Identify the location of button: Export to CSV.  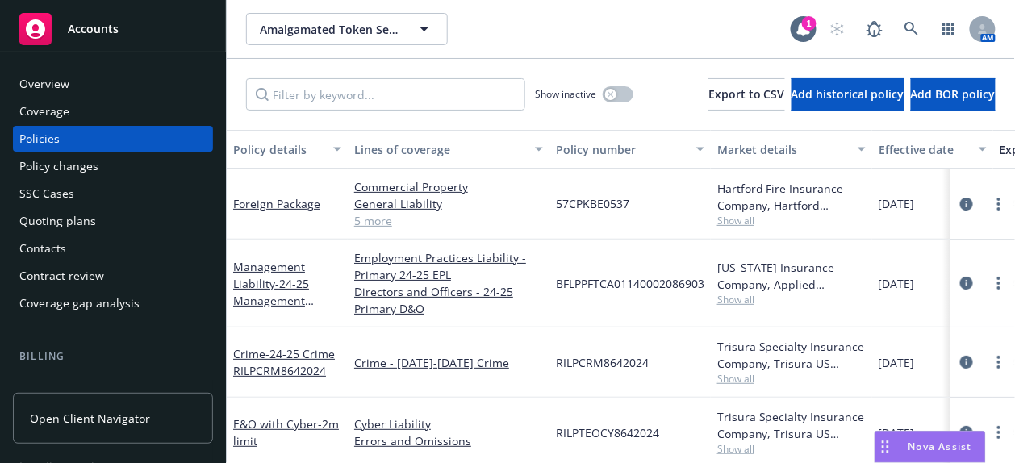
(746, 94).